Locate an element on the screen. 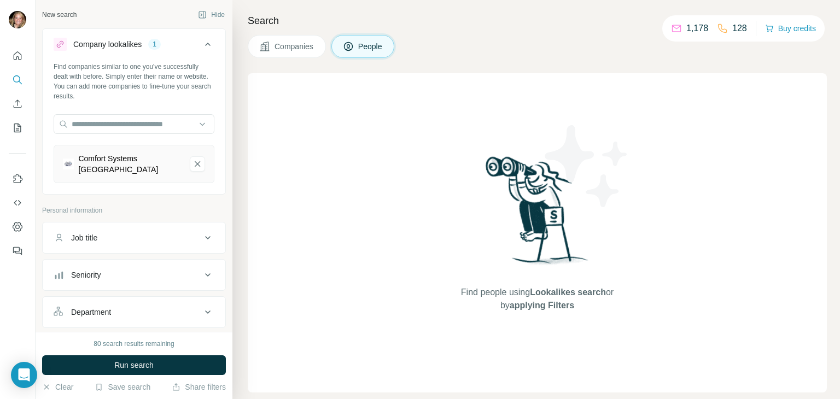 This screenshot has width=840, height=399. button: Feedback is located at coordinates (17, 251).